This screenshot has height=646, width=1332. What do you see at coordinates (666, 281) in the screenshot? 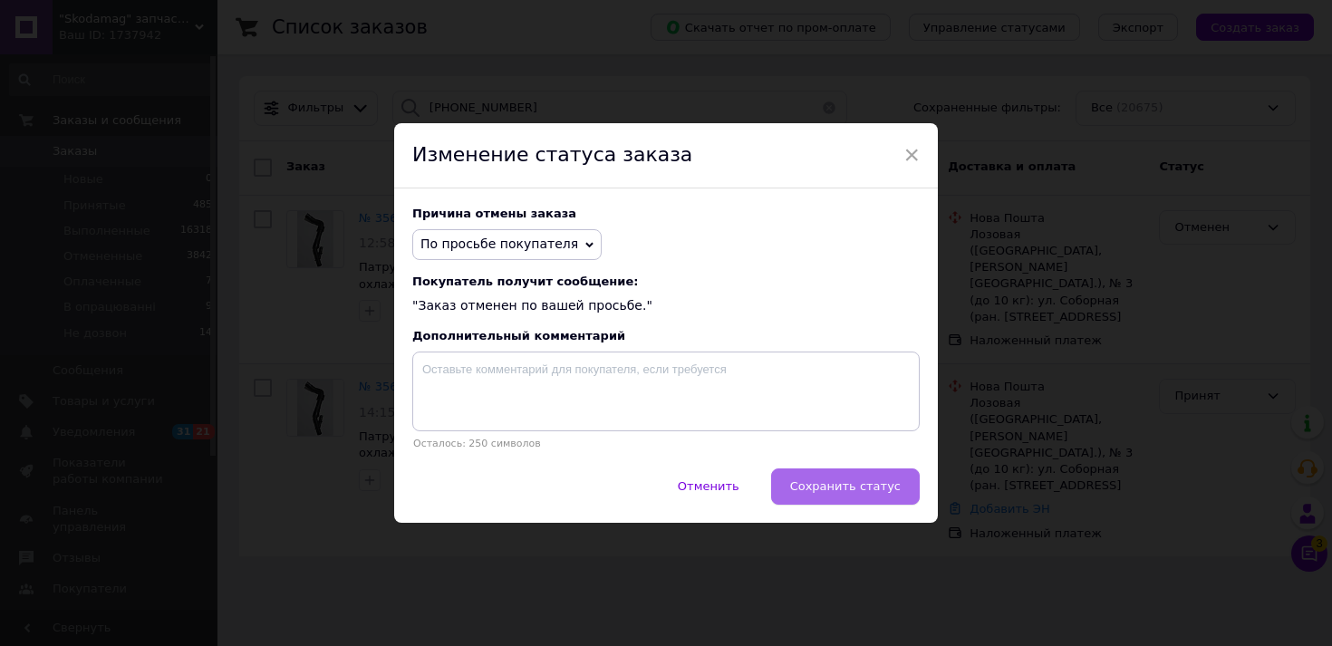
I see `span: Покупатель получит сообщение:` at bounding box center [666, 281].